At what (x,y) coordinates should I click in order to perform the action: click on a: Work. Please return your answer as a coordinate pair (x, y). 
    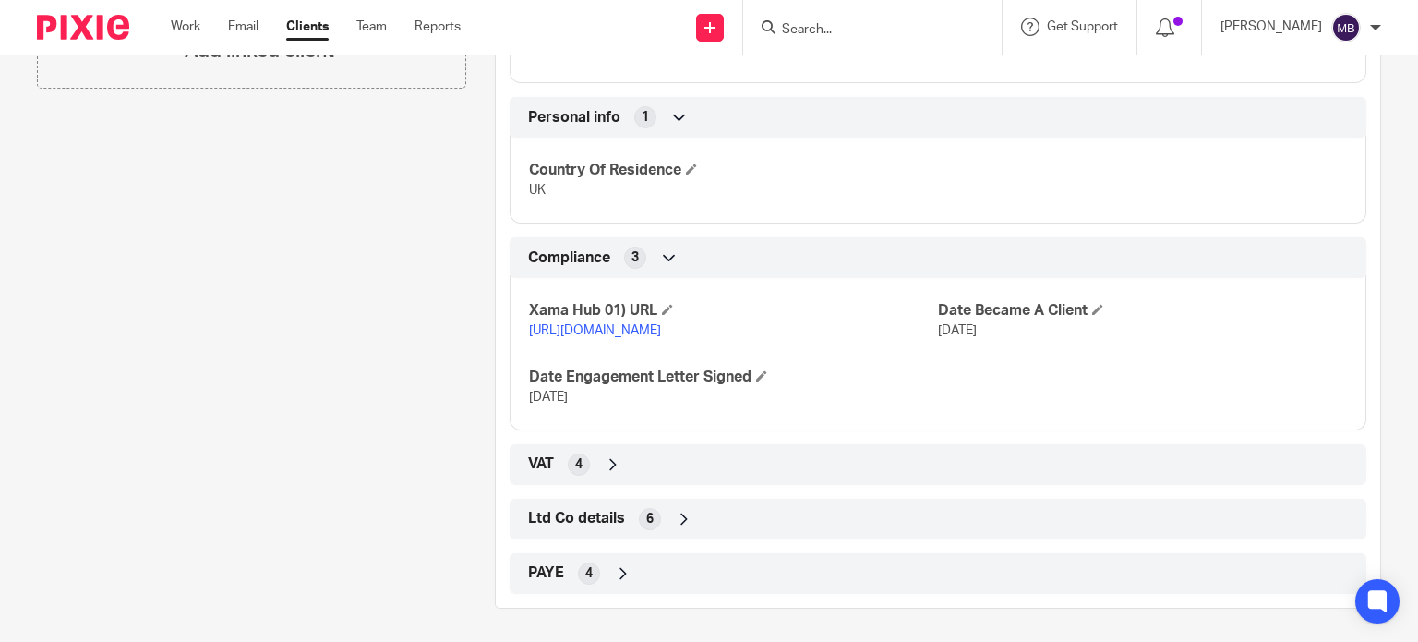
    Looking at the image, I should click on (186, 27).